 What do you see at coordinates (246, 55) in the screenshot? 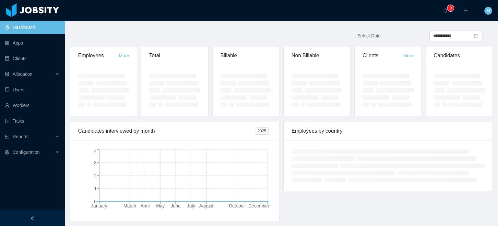
I see `div: Billable` at bounding box center [246, 55].